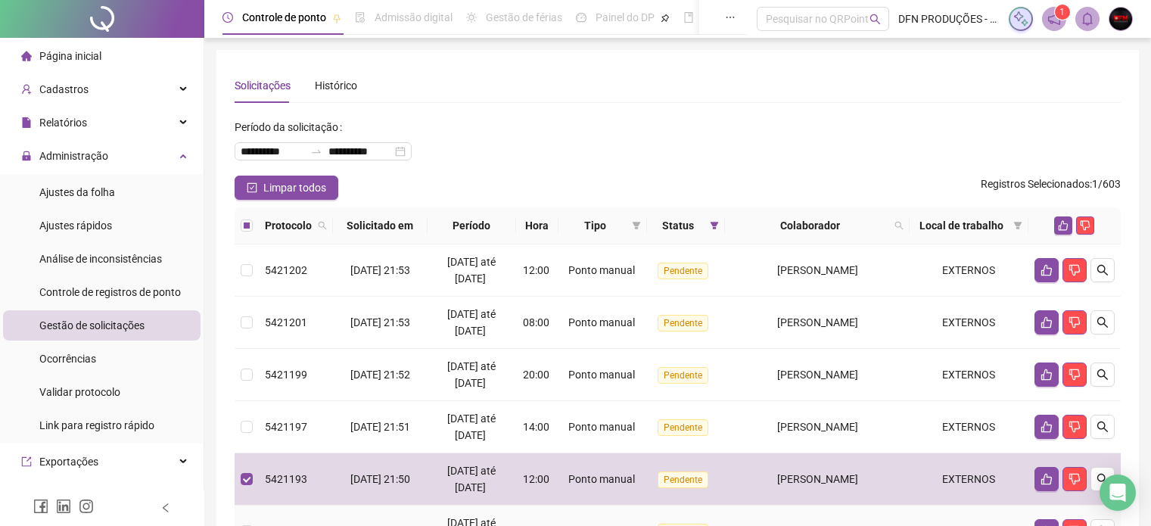 The image size is (1151, 526). Describe the element at coordinates (26, 461) in the screenshot. I see `span: export` at that location.